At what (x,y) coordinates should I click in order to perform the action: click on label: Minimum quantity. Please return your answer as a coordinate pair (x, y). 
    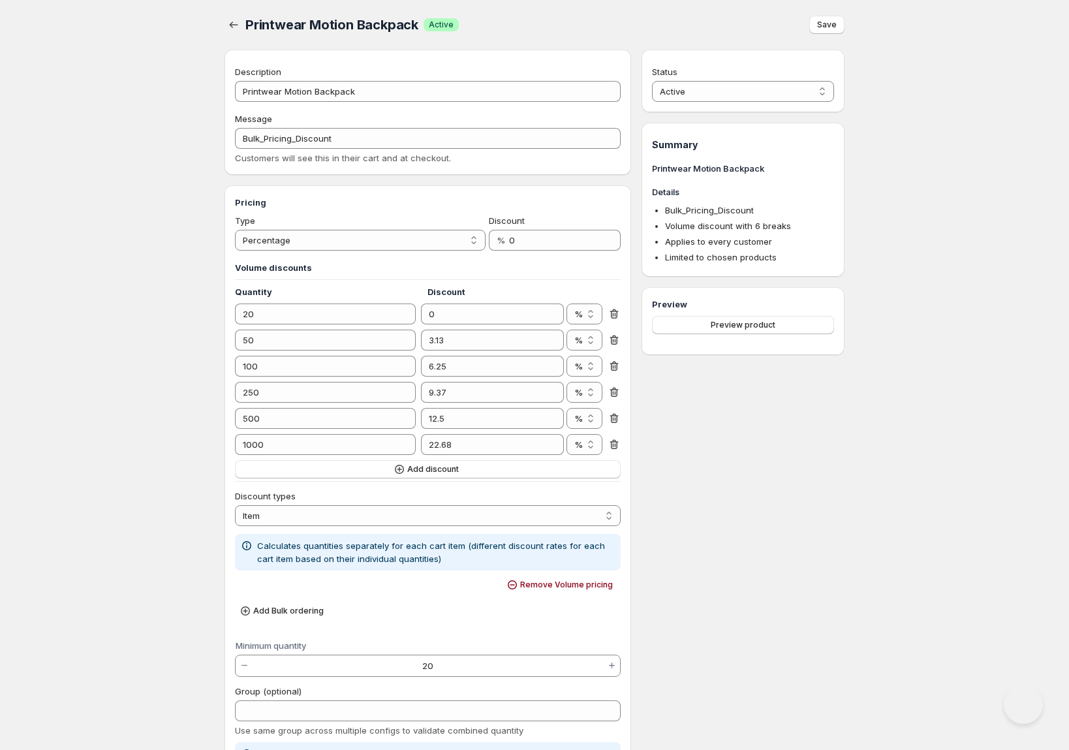
    Looking at the image, I should click on (271, 645).